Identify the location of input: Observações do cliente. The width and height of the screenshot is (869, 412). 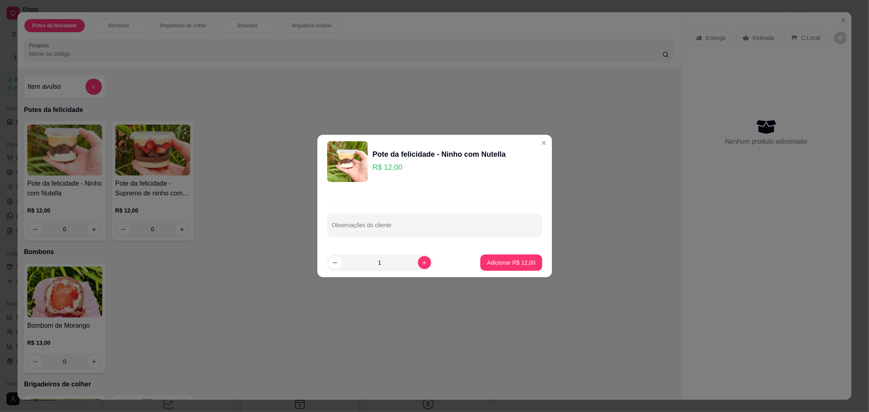
(435, 229).